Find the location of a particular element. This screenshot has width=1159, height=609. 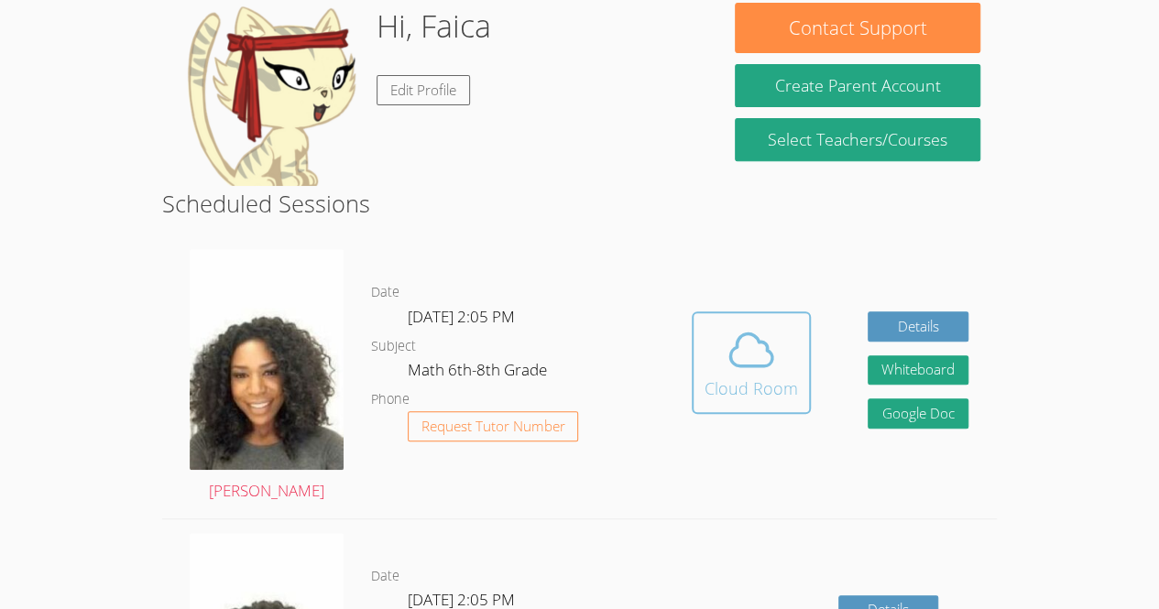

button: Cloud Room is located at coordinates (751, 363).